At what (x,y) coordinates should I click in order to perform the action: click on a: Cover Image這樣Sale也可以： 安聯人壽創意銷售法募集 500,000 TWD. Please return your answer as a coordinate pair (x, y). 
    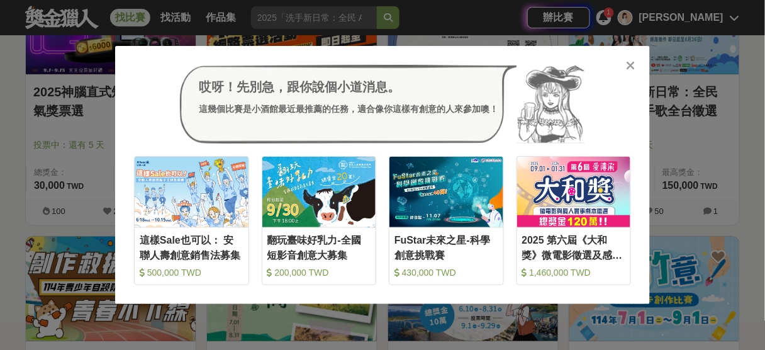
    Looking at the image, I should click on (191, 220).